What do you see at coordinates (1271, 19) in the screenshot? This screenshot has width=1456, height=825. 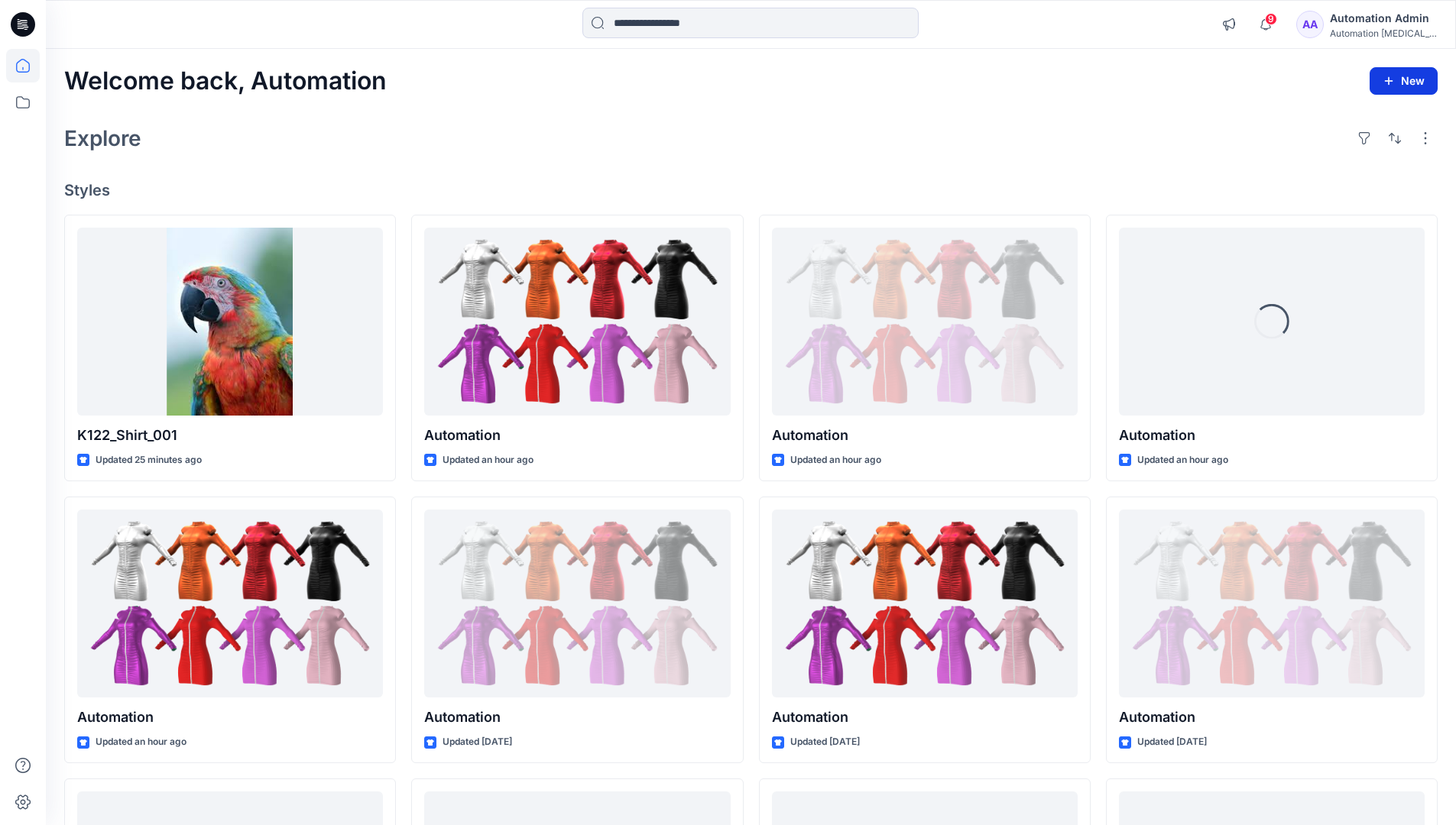 I see `span: 9` at bounding box center [1271, 19].